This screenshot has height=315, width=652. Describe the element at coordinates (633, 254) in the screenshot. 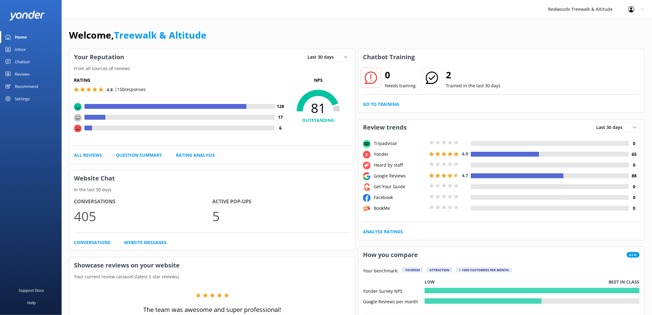

I see `span: New` at that location.